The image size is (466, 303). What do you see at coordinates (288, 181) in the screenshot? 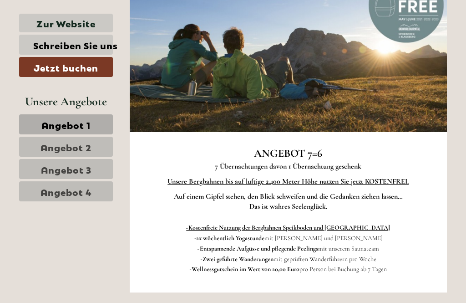
I see `u: Unsere Bergbahnen bis auf luftige 2.400 Meter Höhe nutzen Sie jetzt KOSTENFREI.` at bounding box center [288, 181].